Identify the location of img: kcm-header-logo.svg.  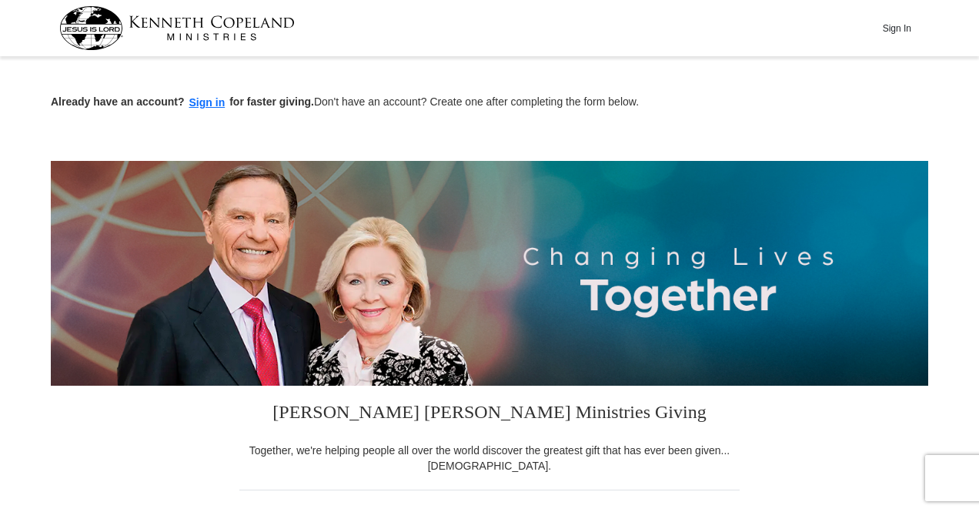
(177, 28).